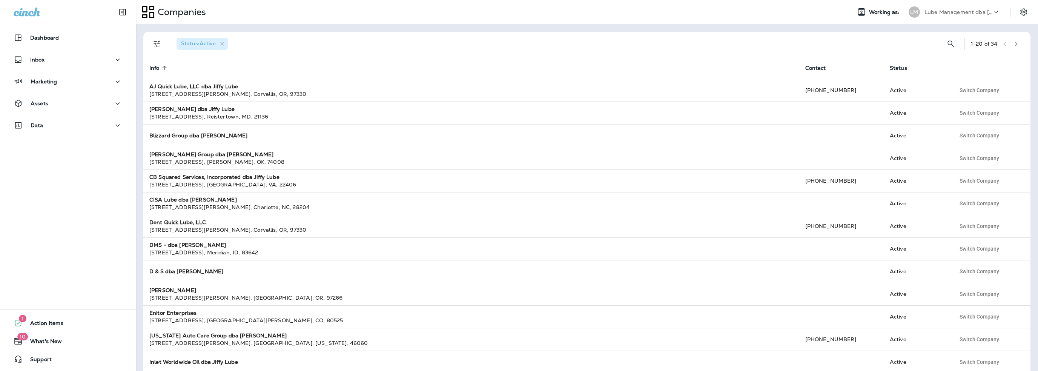 Image resolution: width=1038 pixels, height=371 pixels. I want to click on p: Assets, so click(39, 103).